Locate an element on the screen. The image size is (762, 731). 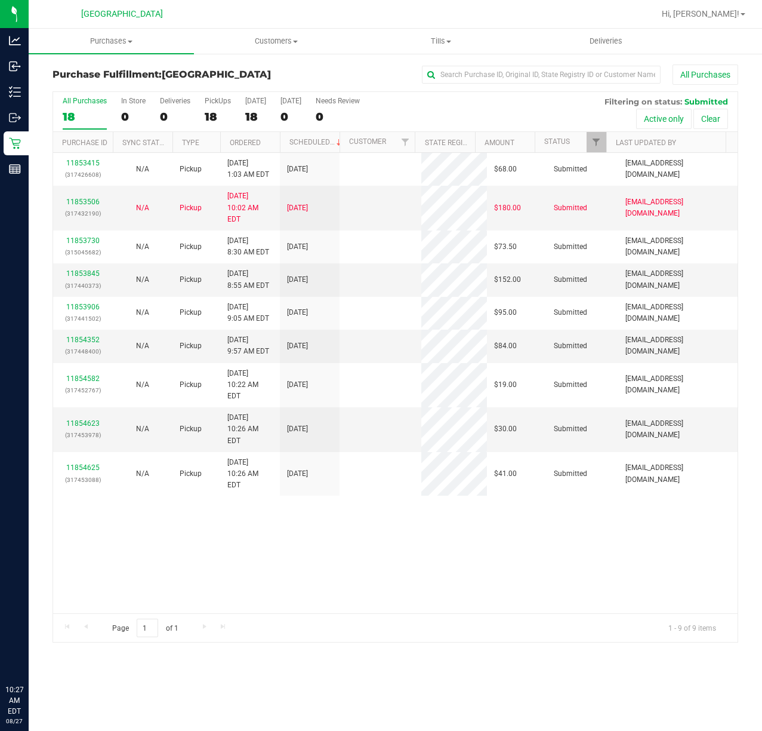
a: 11853415 is located at coordinates (83, 163).